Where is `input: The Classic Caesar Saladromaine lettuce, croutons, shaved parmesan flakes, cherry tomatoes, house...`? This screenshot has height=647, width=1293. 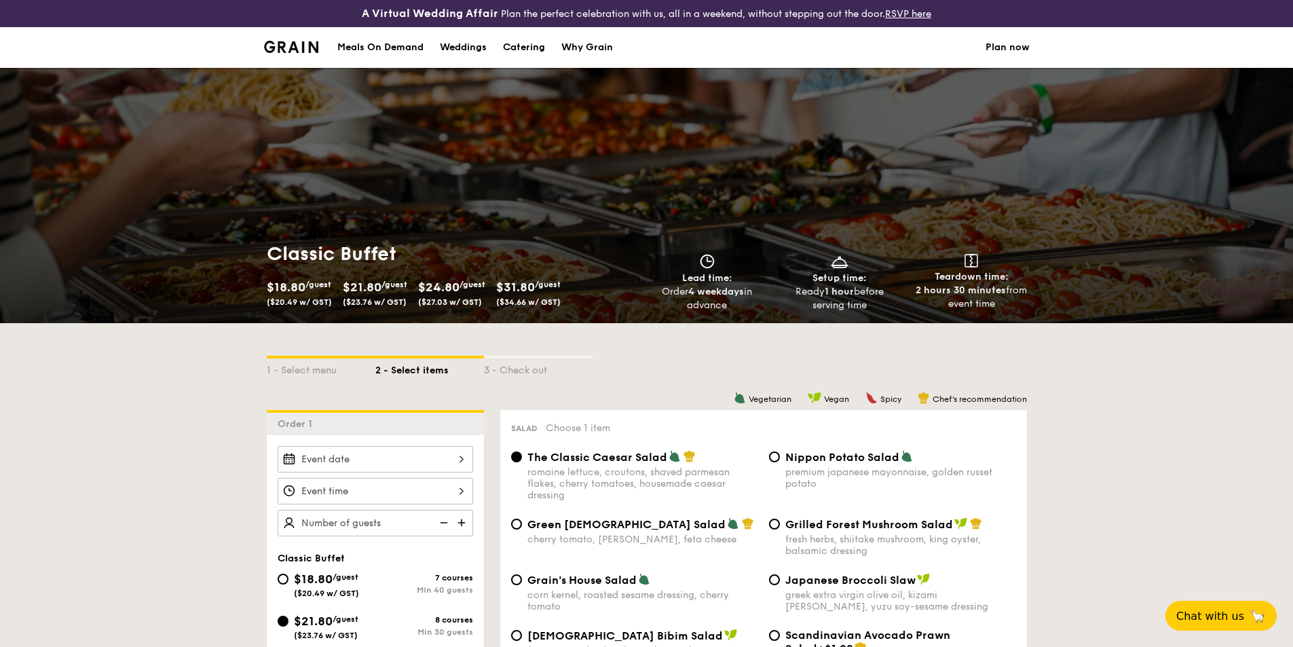
input: The Classic Caesar Saladromaine lettuce, croutons, shaved parmesan flakes, cherry tomatoes, house... is located at coordinates (517, 457).